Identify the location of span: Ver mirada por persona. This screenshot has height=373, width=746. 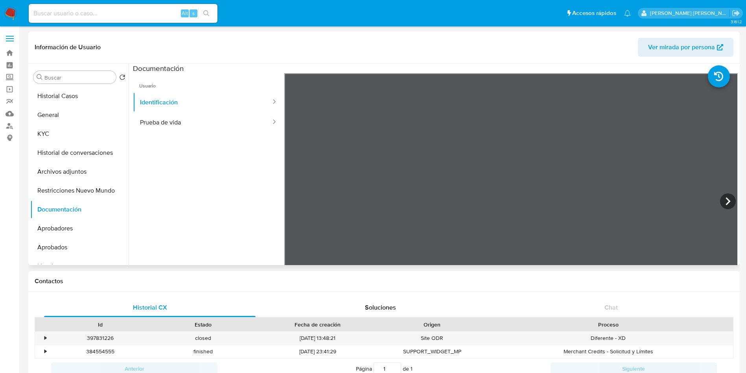
(682, 47).